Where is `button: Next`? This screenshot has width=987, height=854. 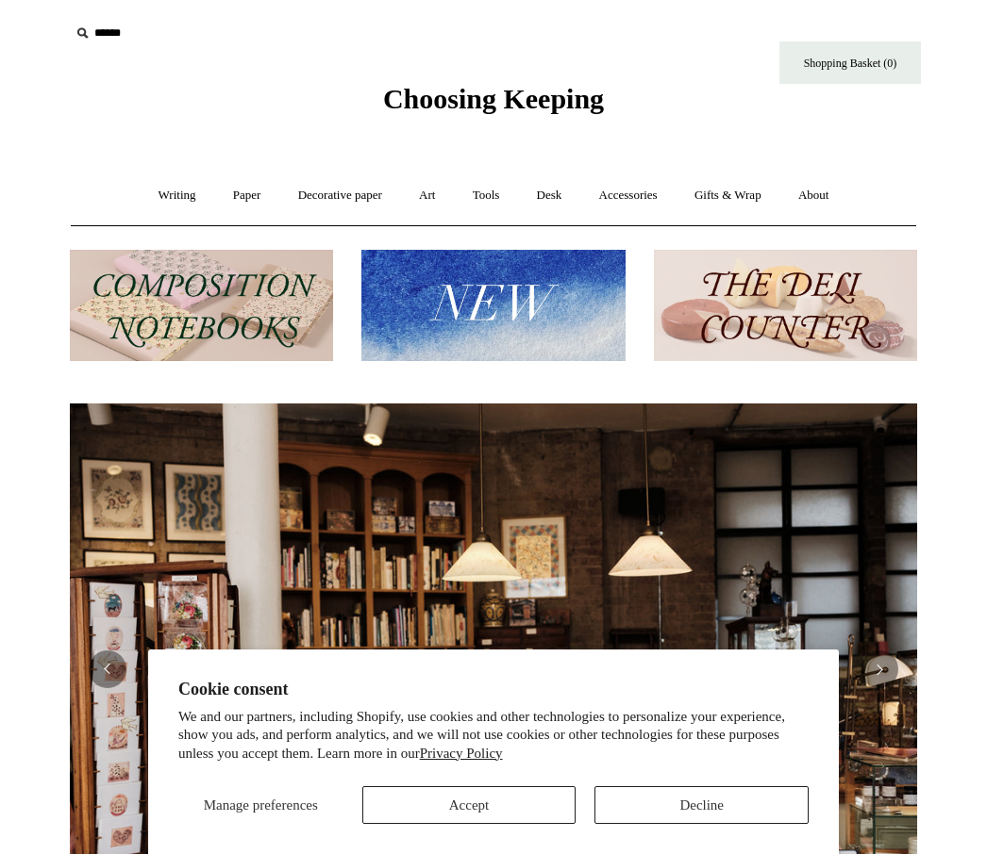
button: Next is located at coordinates (879, 670).